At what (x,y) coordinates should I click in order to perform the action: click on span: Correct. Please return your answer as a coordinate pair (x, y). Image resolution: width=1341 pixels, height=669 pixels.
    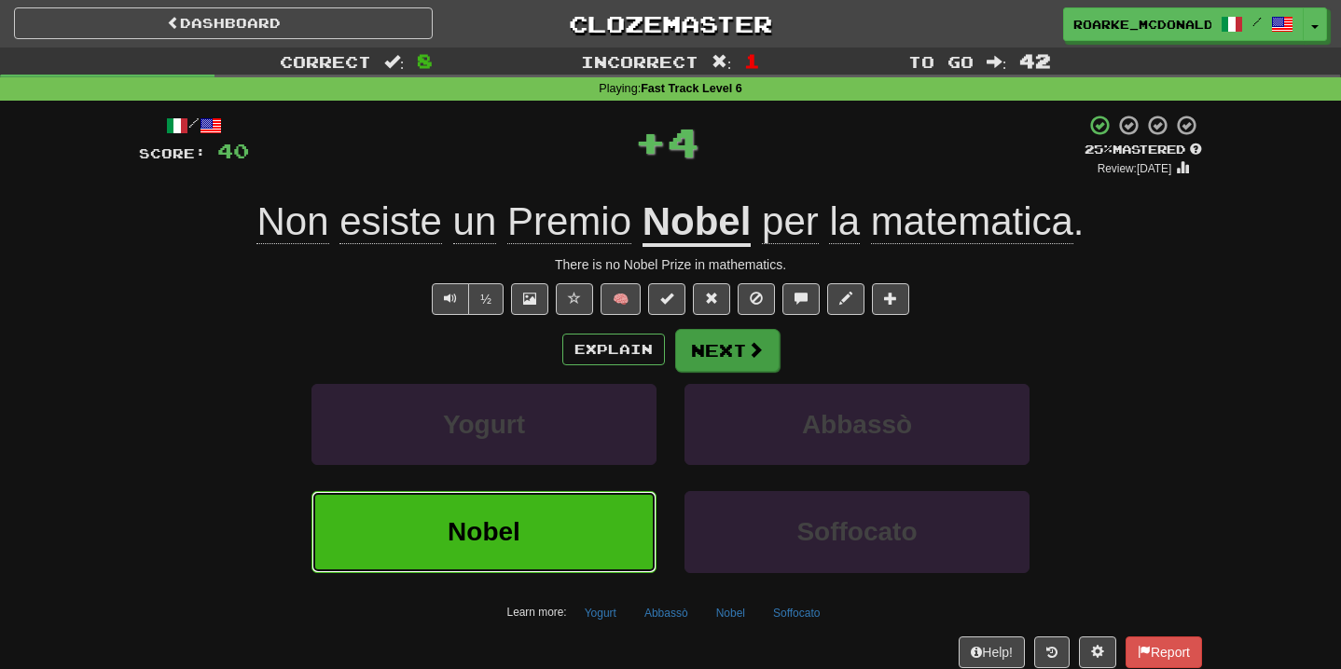
    Looking at the image, I should click on (325, 62).